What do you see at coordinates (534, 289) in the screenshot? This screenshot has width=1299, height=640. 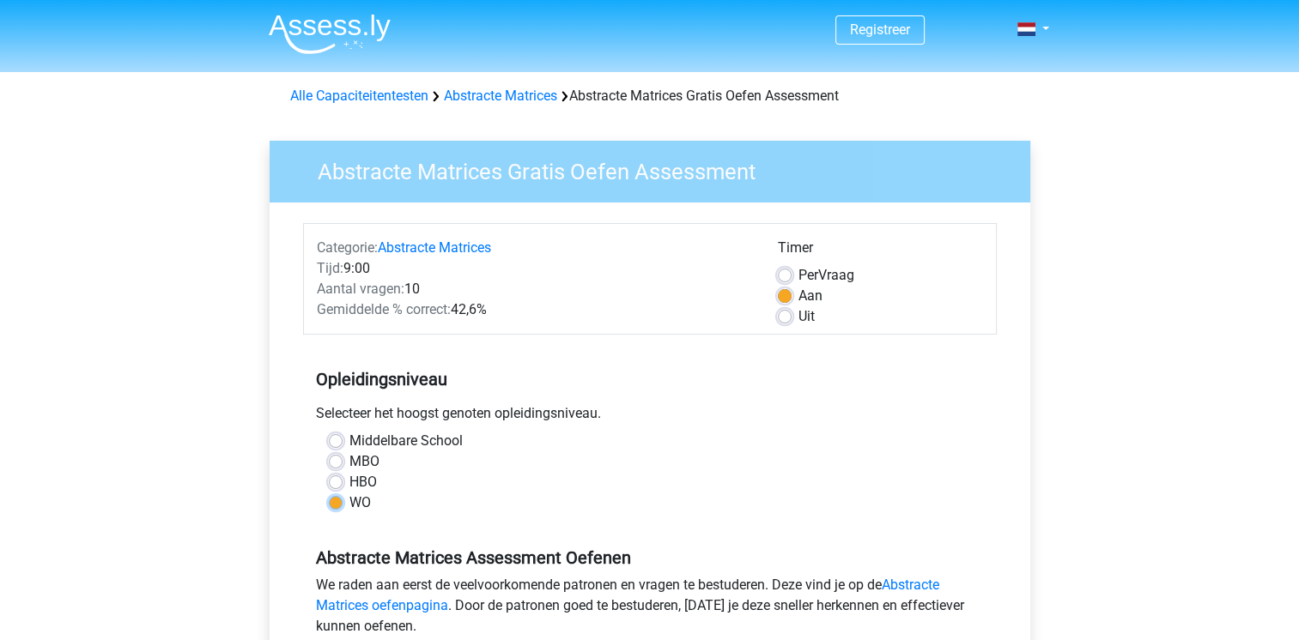 I see `div: 10` at bounding box center [534, 289].